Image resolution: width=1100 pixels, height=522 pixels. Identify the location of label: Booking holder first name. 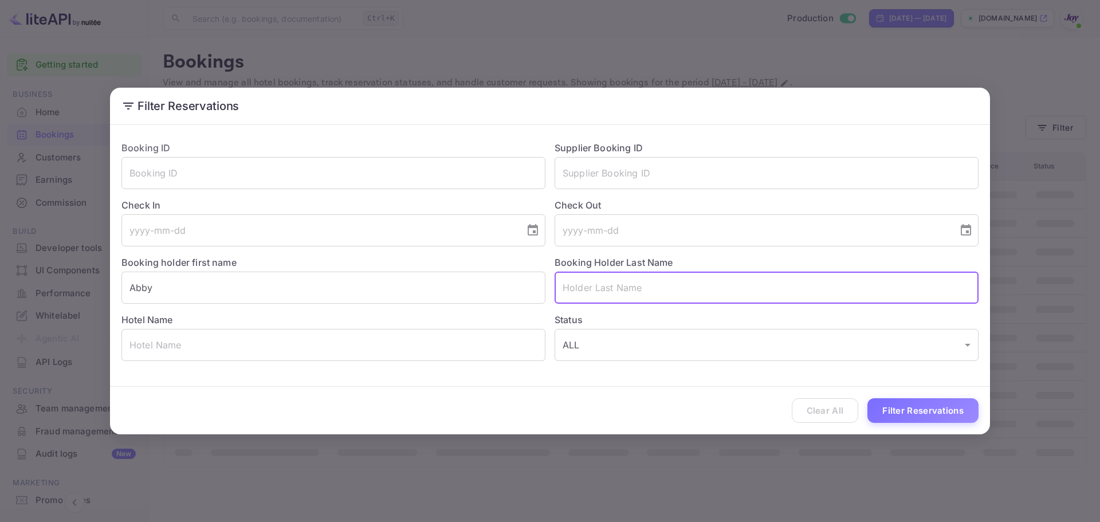
(179, 262).